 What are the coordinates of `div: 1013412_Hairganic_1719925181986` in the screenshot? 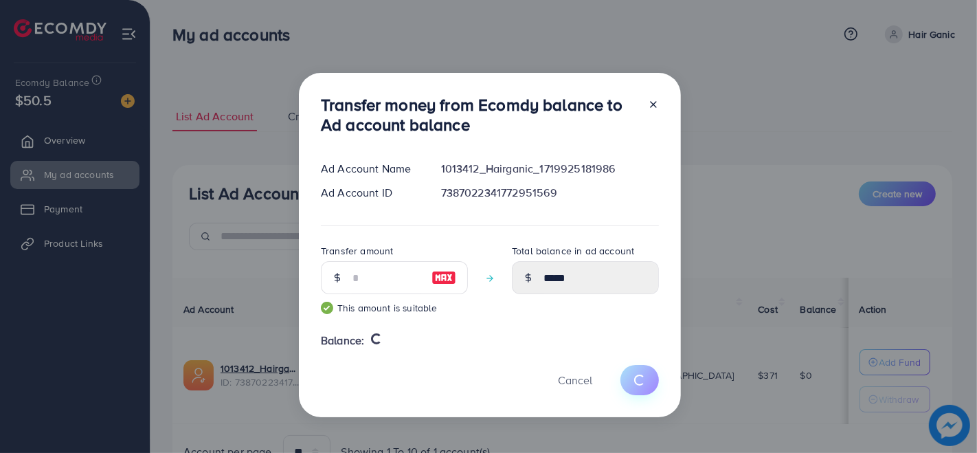 It's located at (550, 168).